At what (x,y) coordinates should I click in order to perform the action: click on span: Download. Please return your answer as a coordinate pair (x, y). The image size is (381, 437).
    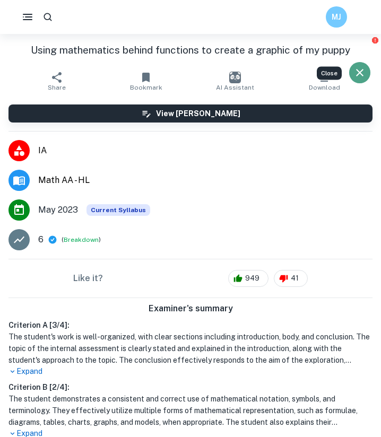
    Looking at the image, I should click on (324, 88).